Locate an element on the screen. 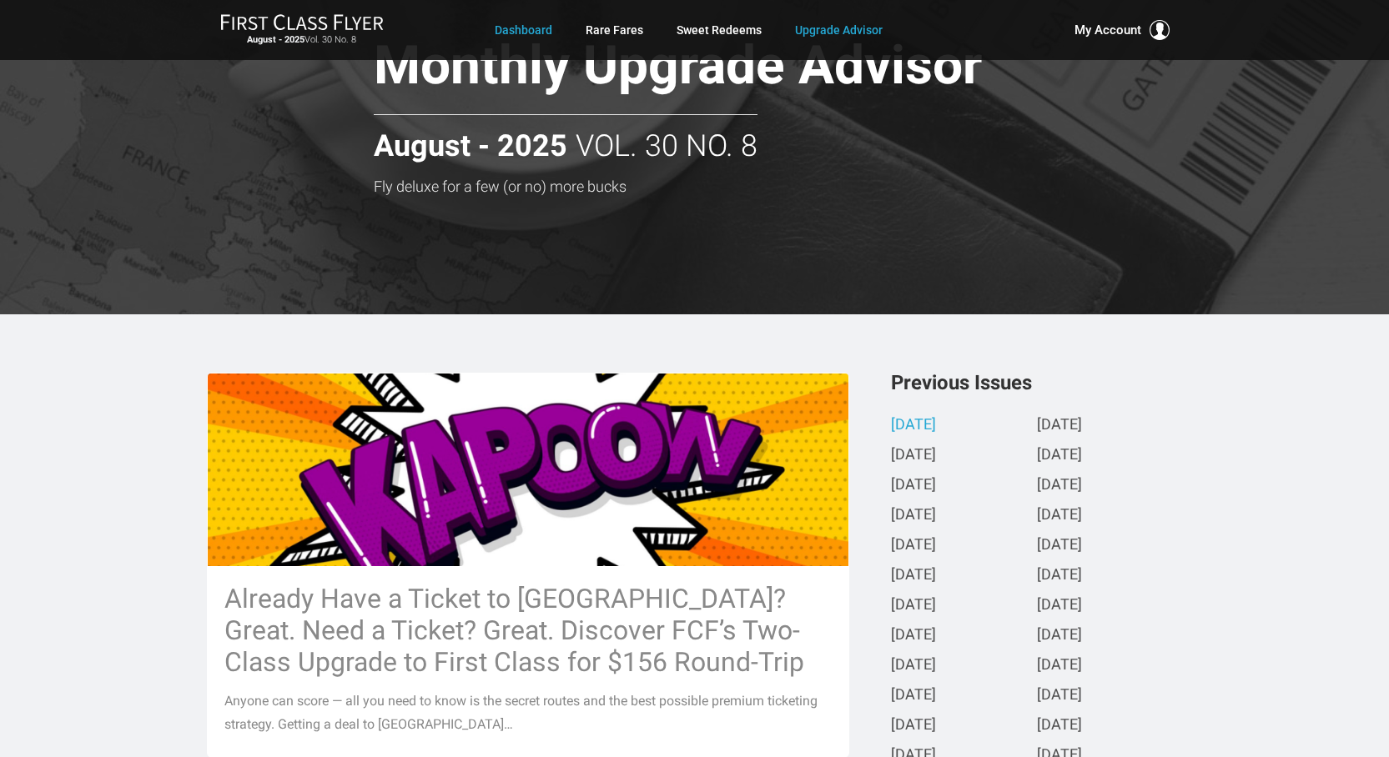  h1: Monthly Upgrade Advisor is located at coordinates (736, 68).